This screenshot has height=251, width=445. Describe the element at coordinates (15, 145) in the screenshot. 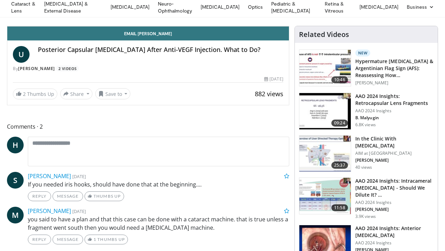

I see `a: H` at that location.